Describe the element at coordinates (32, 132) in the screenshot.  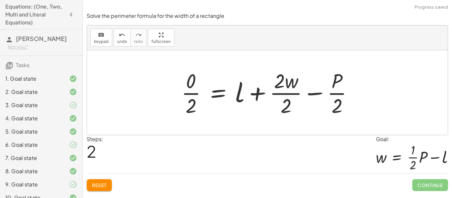
I see `div: 5. Goal state` at that location.